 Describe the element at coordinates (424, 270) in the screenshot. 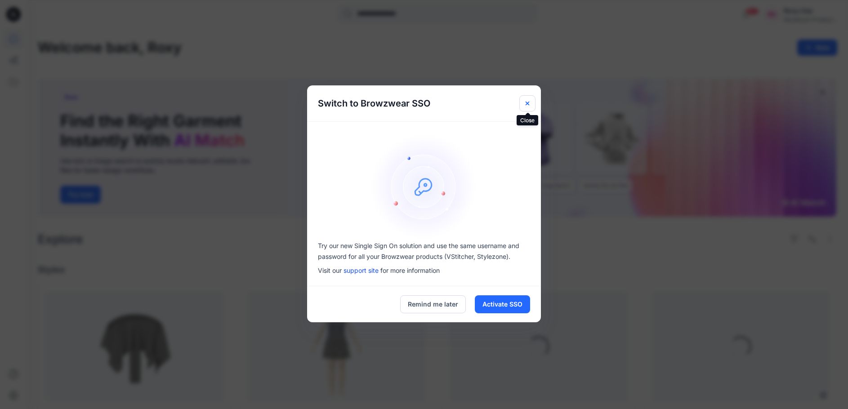

I see `p: Visit our for more information` at that location.